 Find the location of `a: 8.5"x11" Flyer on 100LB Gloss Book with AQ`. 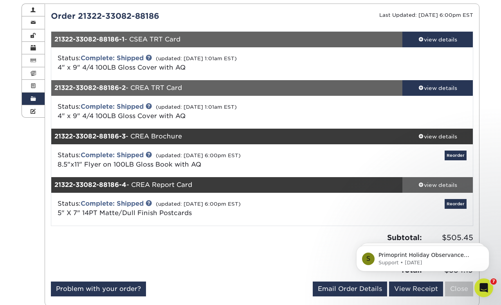

a: 8.5"x11" Flyer on 100LB Gloss Book with AQ is located at coordinates (129, 164).